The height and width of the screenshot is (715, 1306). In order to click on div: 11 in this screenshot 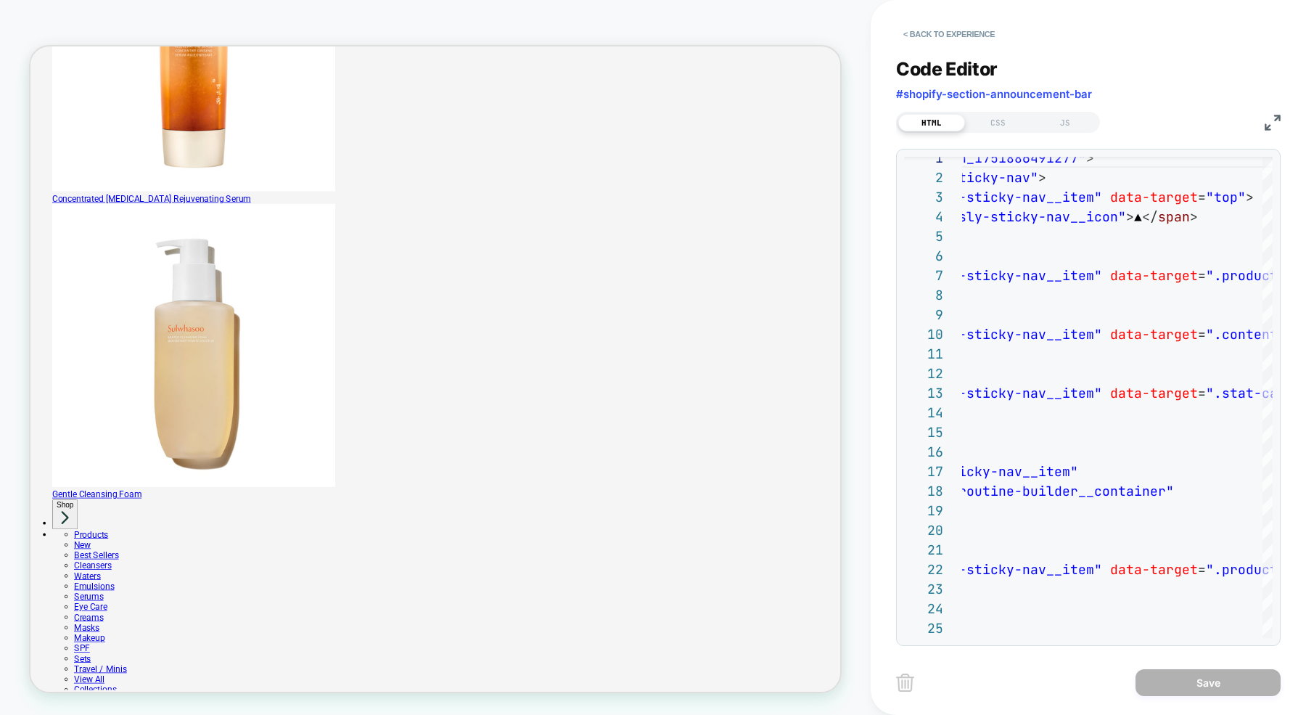, I will do `click(924, 353)`.